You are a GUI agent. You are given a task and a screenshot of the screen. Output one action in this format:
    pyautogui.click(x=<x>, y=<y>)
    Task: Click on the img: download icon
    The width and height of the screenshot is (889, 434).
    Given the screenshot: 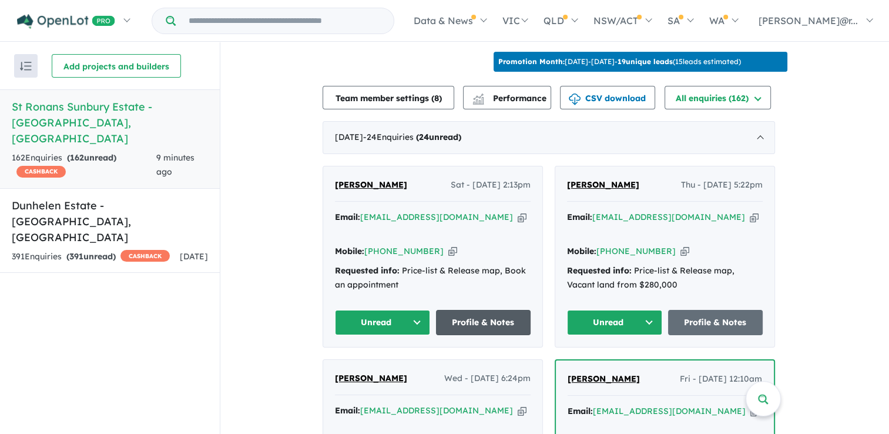 What is the action you would take?
    pyautogui.click(x=575, y=99)
    